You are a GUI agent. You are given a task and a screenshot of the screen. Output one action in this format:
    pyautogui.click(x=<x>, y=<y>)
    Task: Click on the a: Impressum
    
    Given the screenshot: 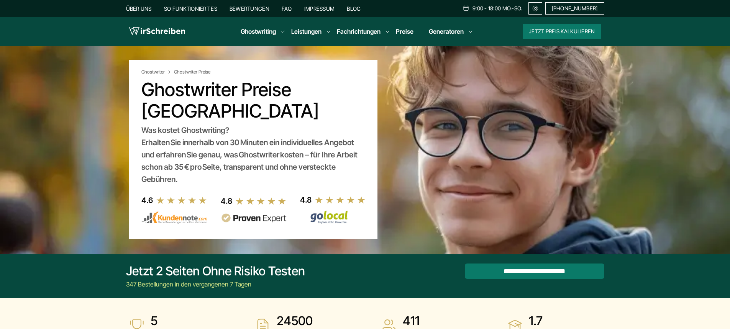 What is the action you would take?
    pyautogui.click(x=320, y=8)
    